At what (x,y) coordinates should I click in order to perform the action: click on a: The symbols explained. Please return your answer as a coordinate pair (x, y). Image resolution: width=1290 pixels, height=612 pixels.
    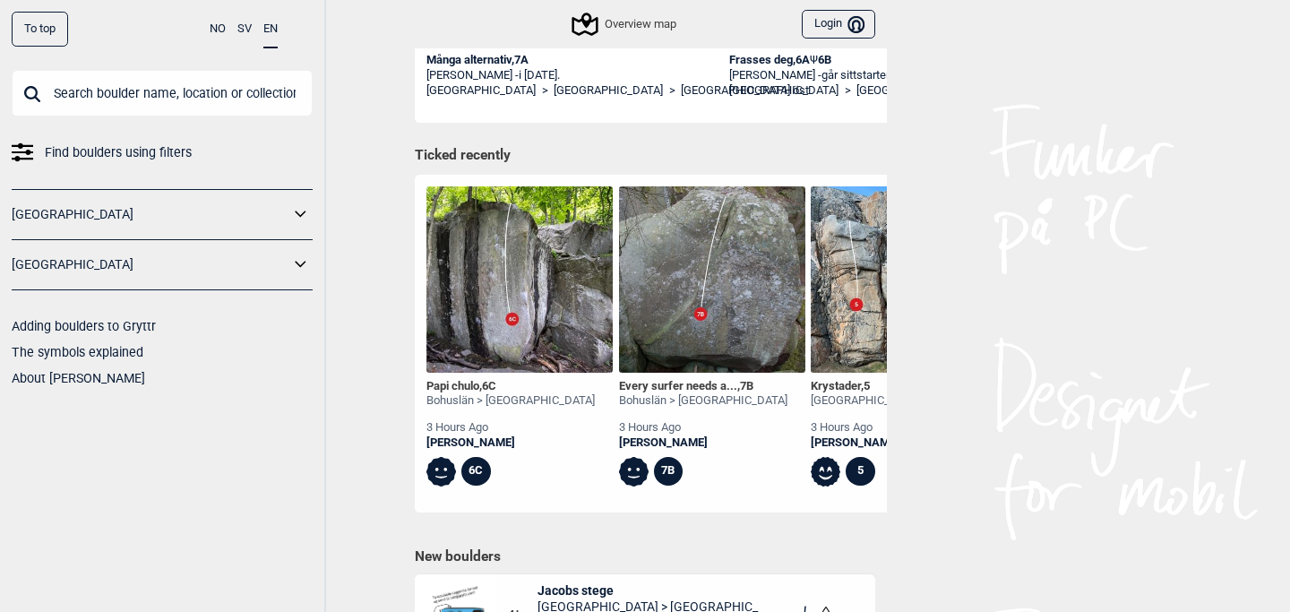
    Looking at the image, I should click on (77, 352).